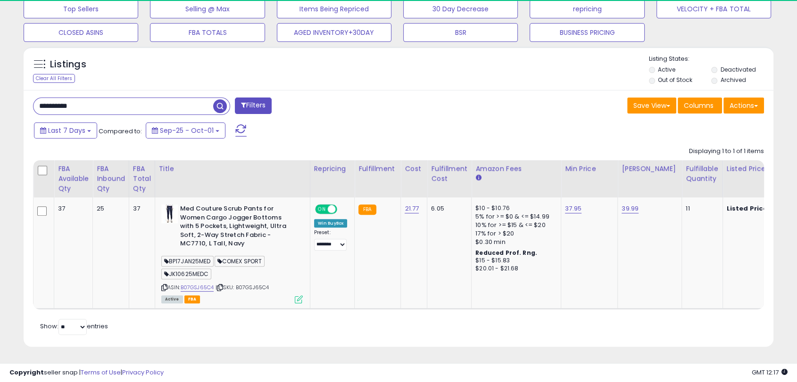 This screenshot has width=797, height=382. Describe the element at coordinates (332, 169) in the screenshot. I see `div: Repricing` at that location.